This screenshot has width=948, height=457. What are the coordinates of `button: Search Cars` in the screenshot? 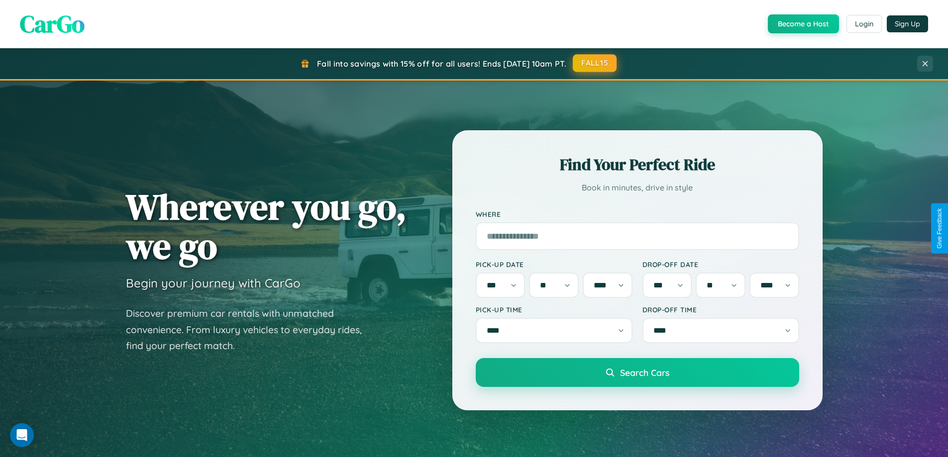 It's located at (637, 373).